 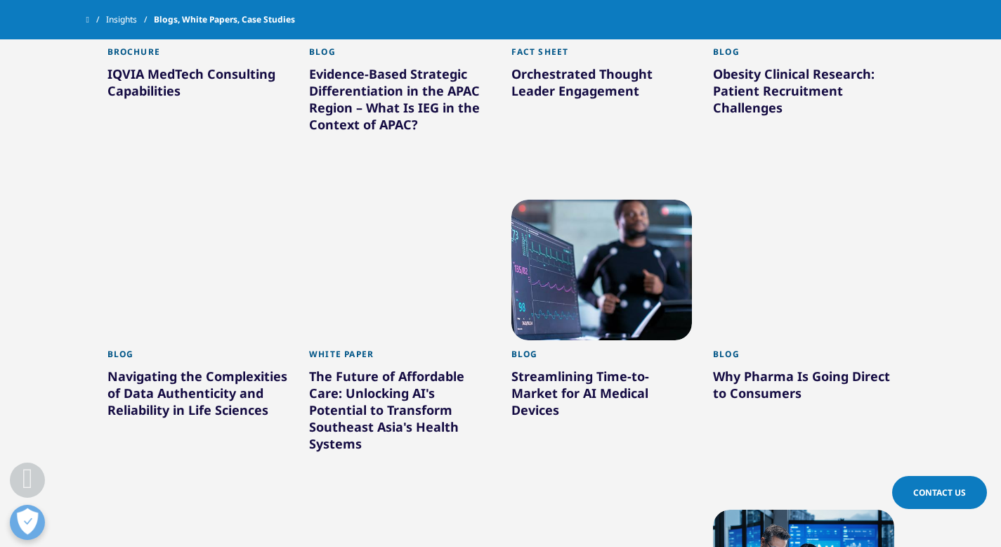 I want to click on div: Obesity Clinical Research: Patient Recruitment Challenges, so click(x=804, y=93).